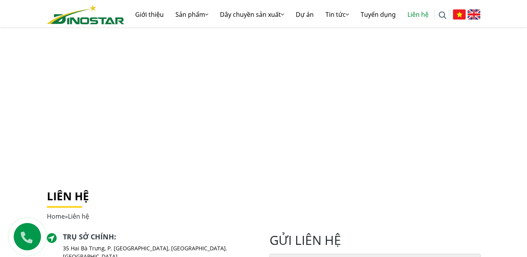  Describe the element at coordinates (474, 14) in the screenshot. I see `img: English` at that location.